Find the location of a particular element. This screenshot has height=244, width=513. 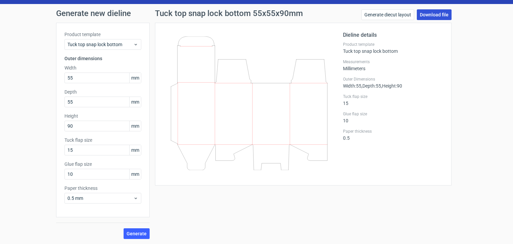

label: Measurements is located at coordinates (393, 62).